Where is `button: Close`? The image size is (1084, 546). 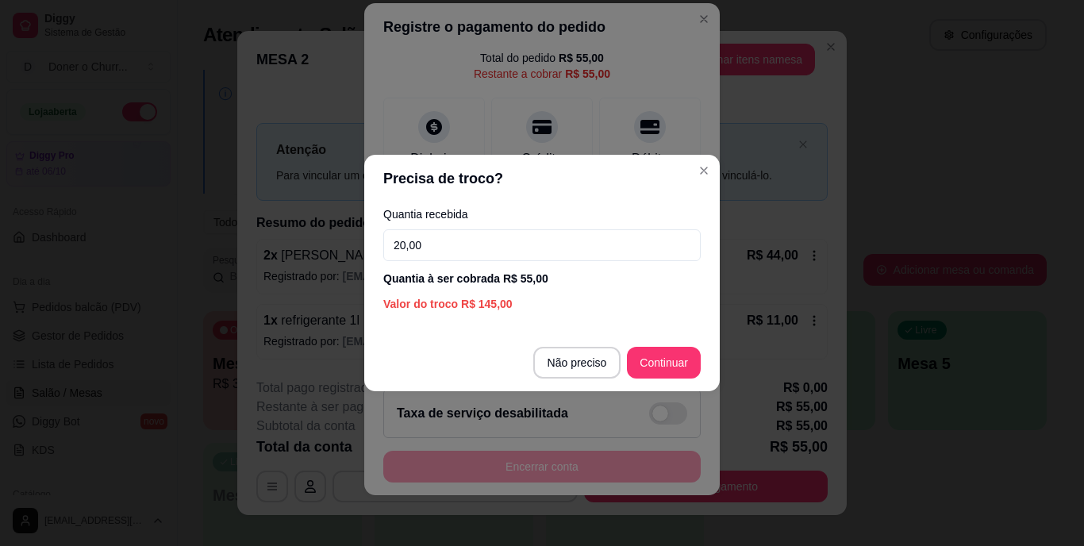
button: Close is located at coordinates (704, 171).